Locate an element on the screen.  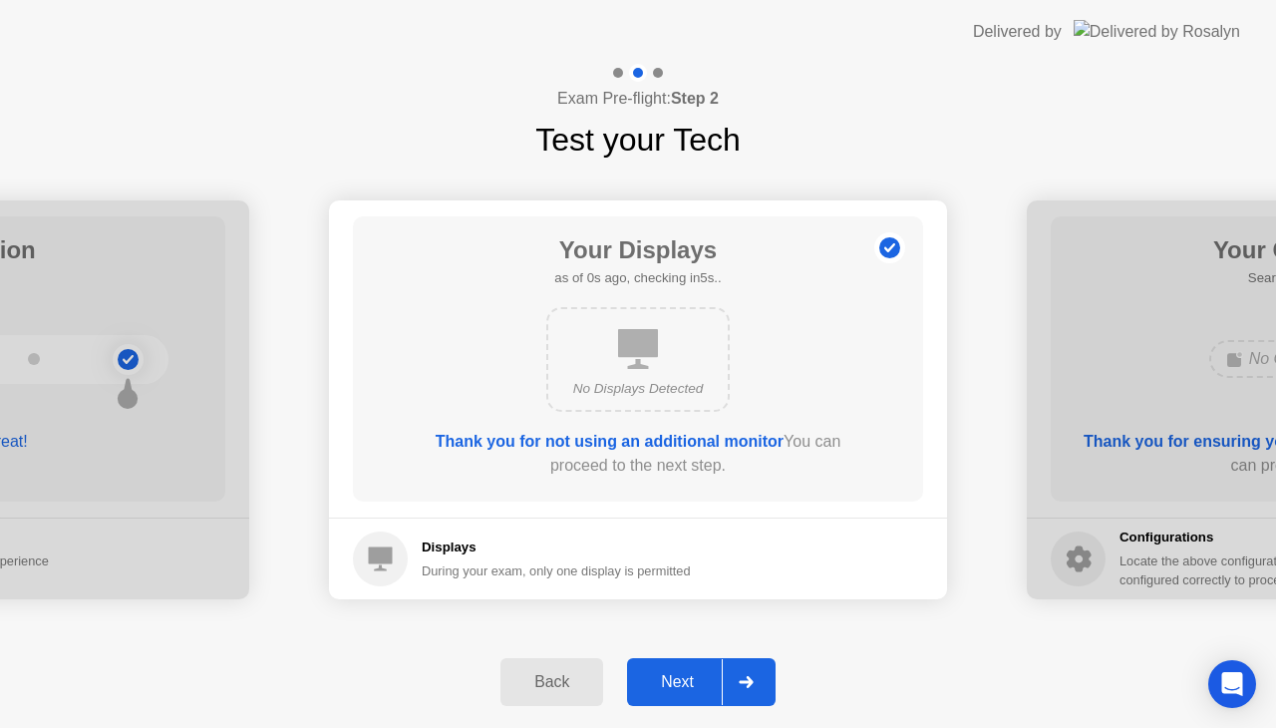
div: You can proceed to the next step. is located at coordinates (638, 454).